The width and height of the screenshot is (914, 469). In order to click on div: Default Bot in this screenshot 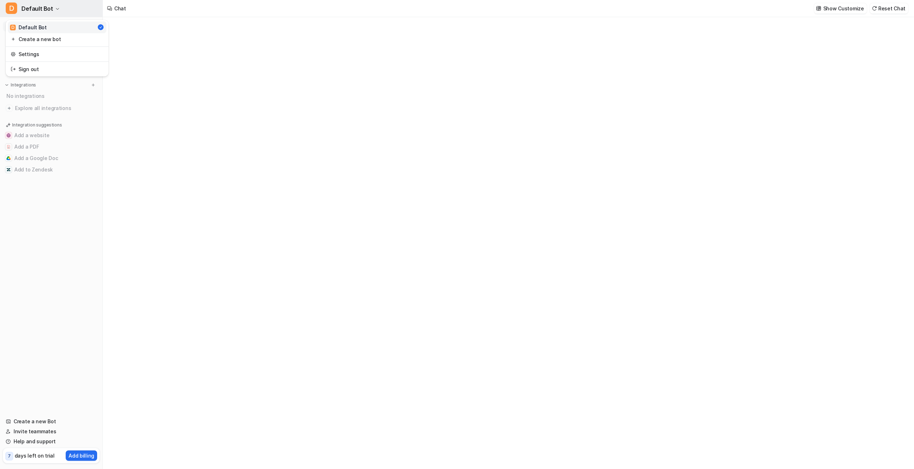, I will do `click(28, 27)`.